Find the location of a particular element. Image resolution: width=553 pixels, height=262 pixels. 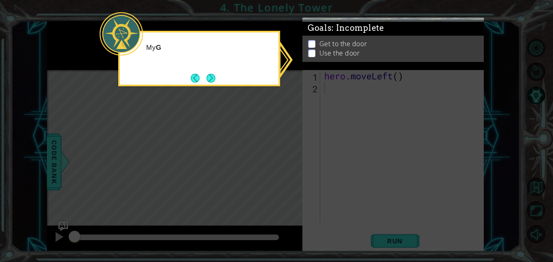

button: Back is located at coordinates (198, 78).